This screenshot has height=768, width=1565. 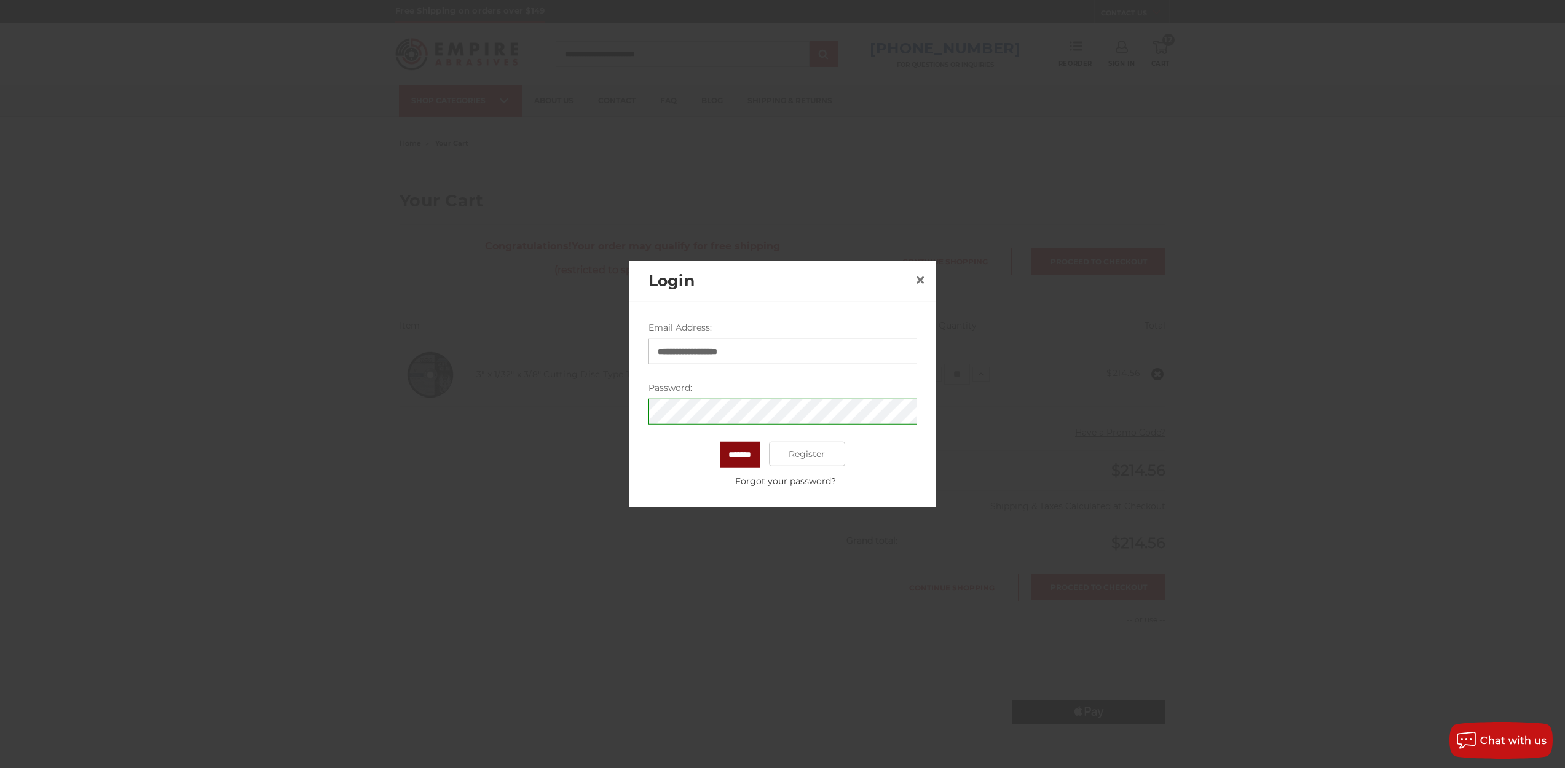 I want to click on a: Forgot your password?, so click(x=786, y=481).